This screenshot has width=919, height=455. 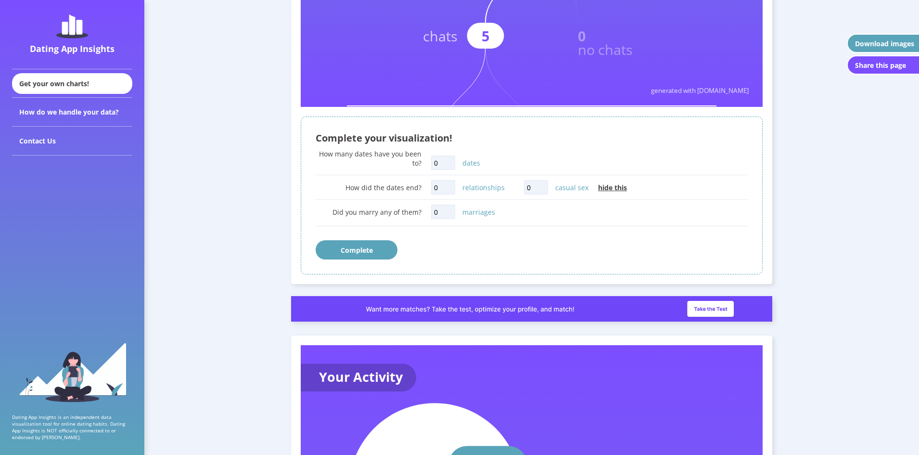 What do you see at coordinates (72, 141) in the screenshot?
I see `div: Contact Us` at bounding box center [72, 141].